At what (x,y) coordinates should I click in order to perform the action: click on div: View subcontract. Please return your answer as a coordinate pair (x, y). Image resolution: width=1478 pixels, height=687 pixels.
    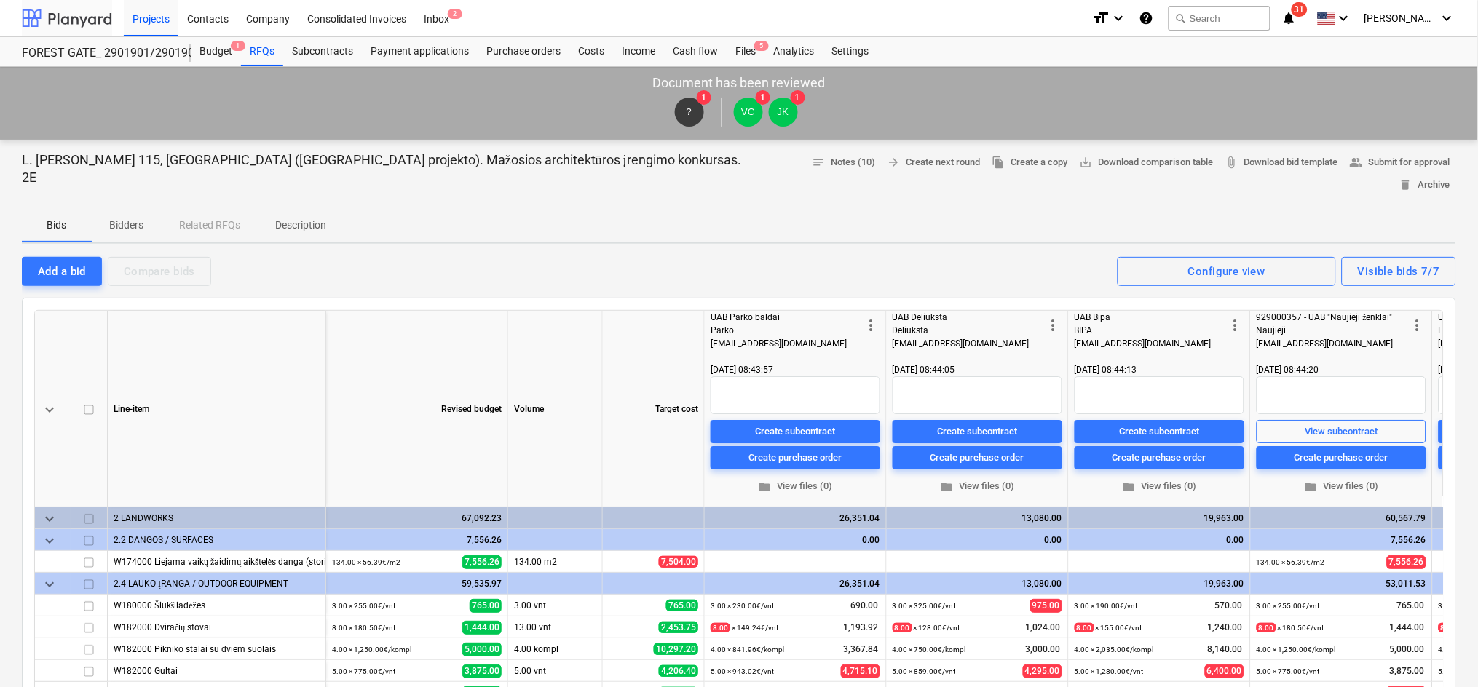
    Looking at the image, I should click on (1342, 432).